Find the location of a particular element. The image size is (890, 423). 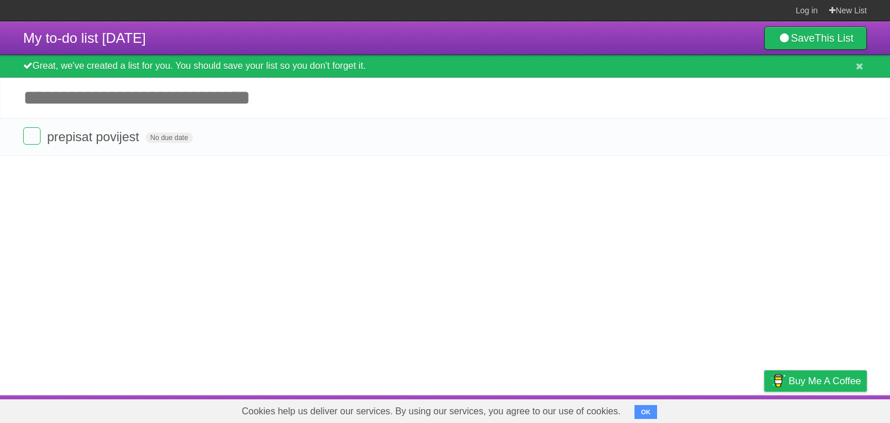

img: Buy me a coffee is located at coordinates (777, 381).